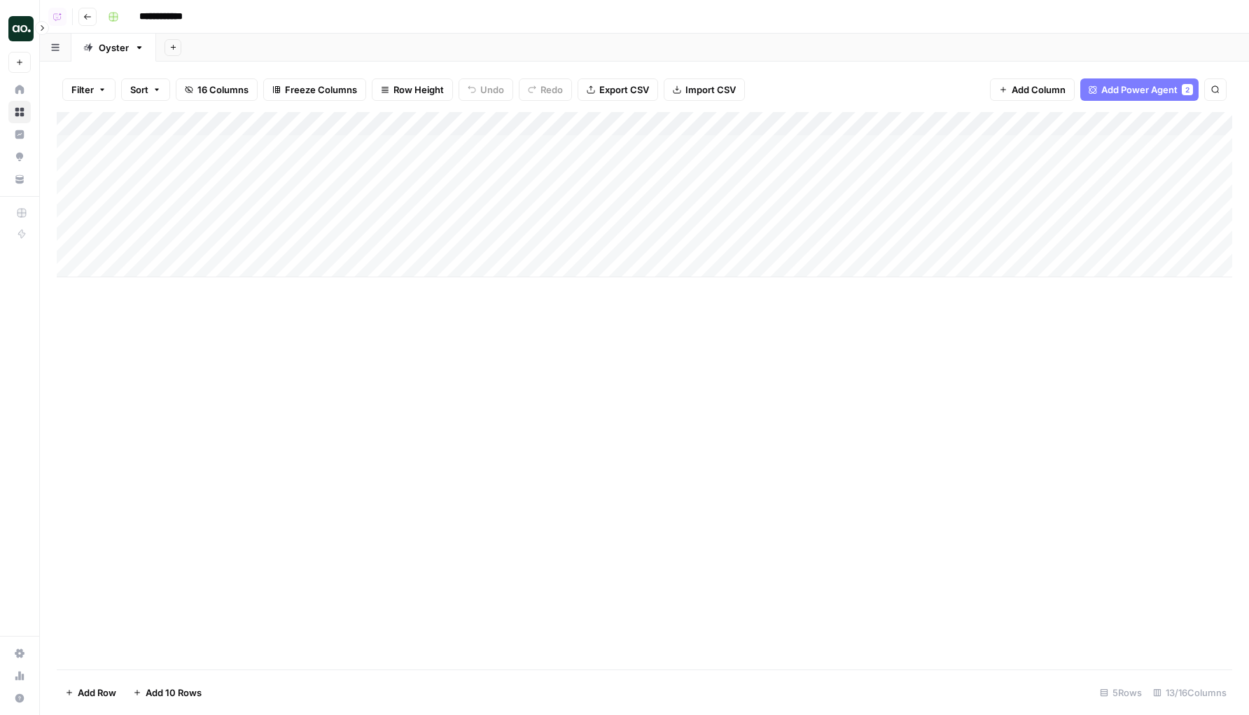  I want to click on span: Undo, so click(492, 90).